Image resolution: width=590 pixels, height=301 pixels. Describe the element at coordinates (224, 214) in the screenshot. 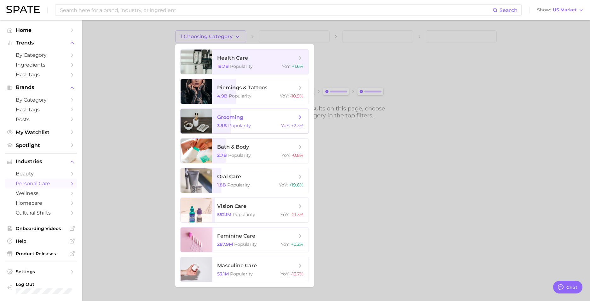

I see `span: 552.1m` at that location.